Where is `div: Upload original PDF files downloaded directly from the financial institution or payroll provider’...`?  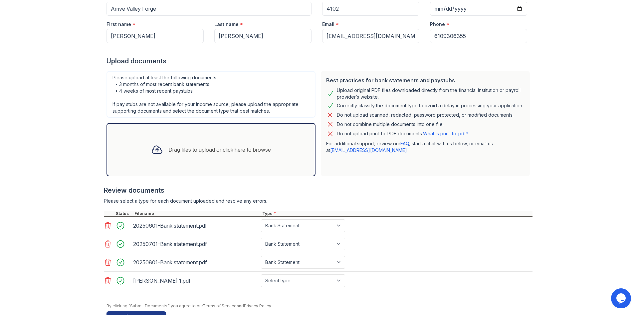
div: Upload original PDF files downloaded directly from the financial institution or payroll provider’... is located at coordinates (431, 94).